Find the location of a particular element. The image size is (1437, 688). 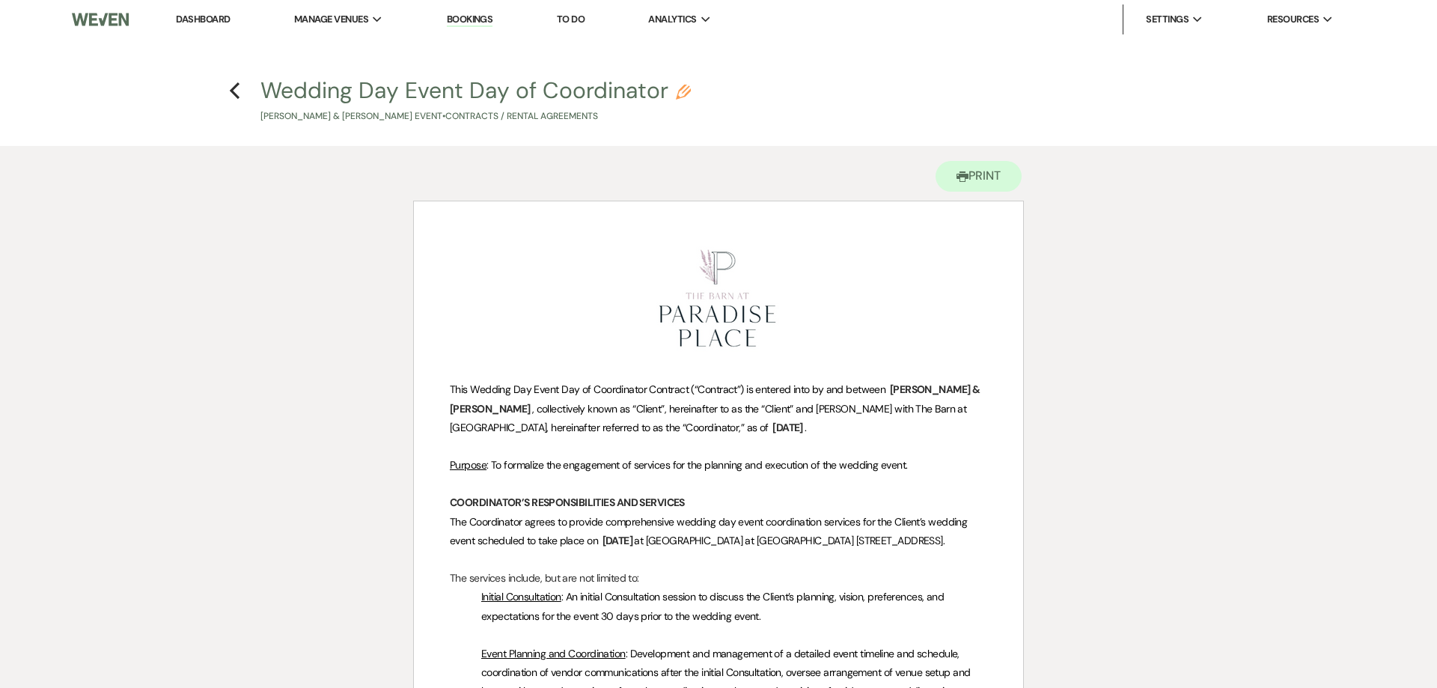

strong: COORDINATOR’S RESPONSIBILITIES AND SERVICES is located at coordinates (567, 502).